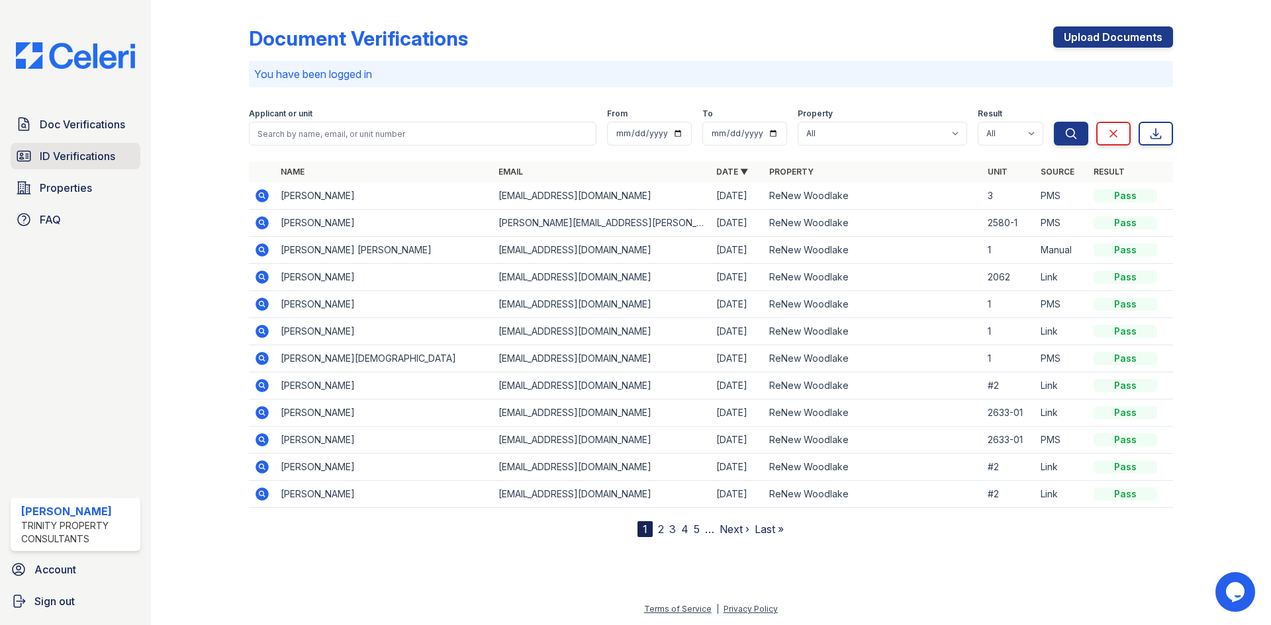 The height and width of the screenshot is (625, 1271). Describe the element at coordinates (75, 56) in the screenshot. I see `img: CE_Logo_Blue-a8612792a0a2168367f1c8372b55b34899dd931a85d93a1a3d3e32e68fde9ad4.png` at that location.